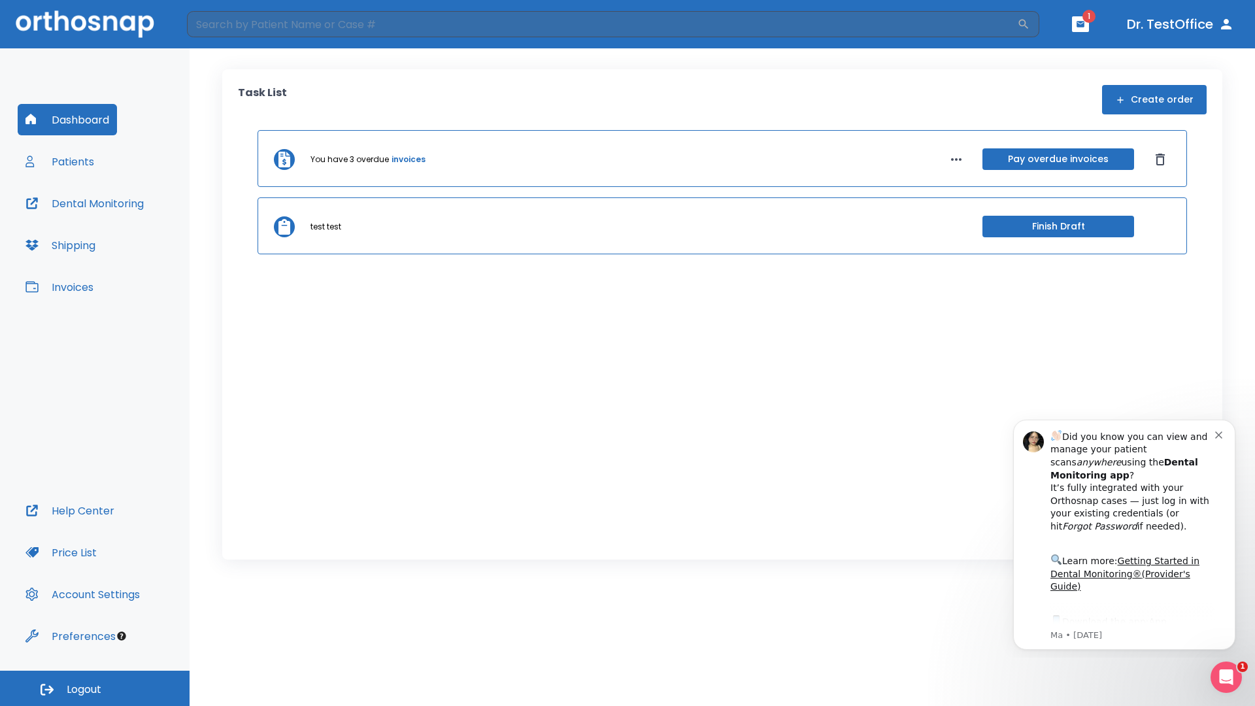 The width and height of the screenshot is (1255, 706). I want to click on button: Pay overdue invoices, so click(1058, 159).